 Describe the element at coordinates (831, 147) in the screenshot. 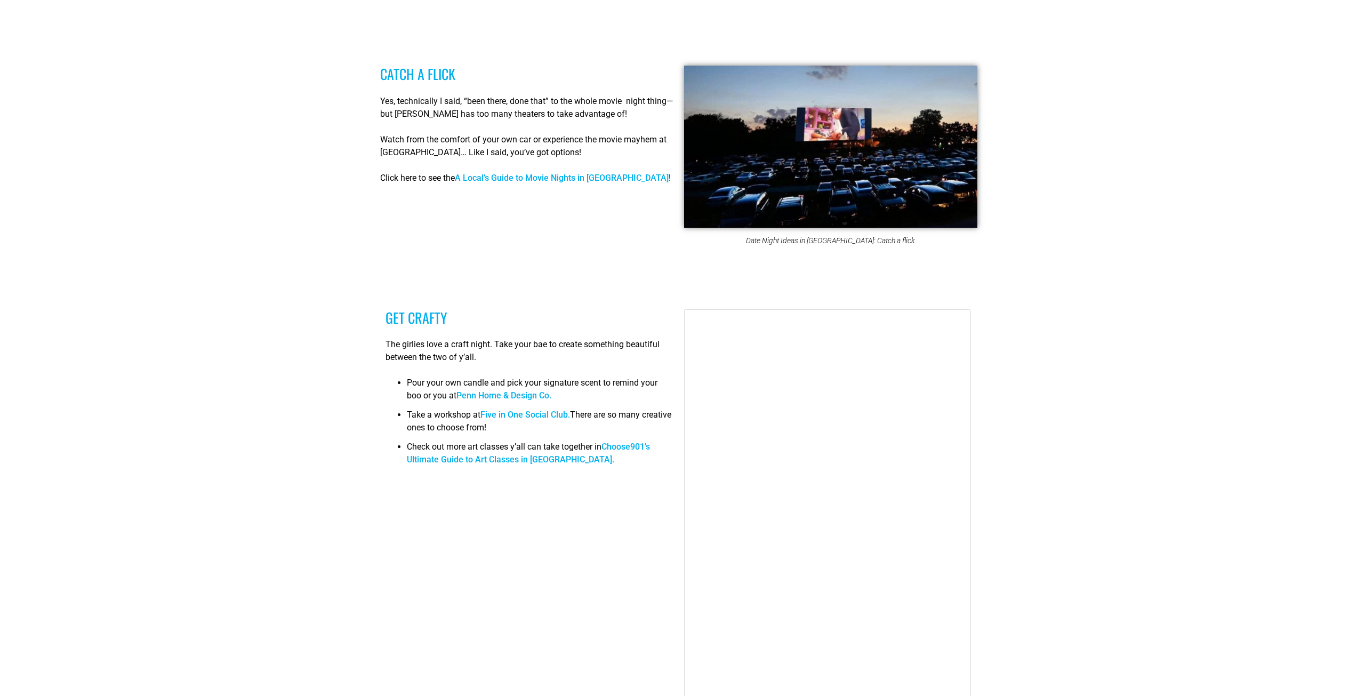

I see `img: An outdoor movie theater with cars parked in the parking lot offering budget-friendly dates in Me...` at that location.